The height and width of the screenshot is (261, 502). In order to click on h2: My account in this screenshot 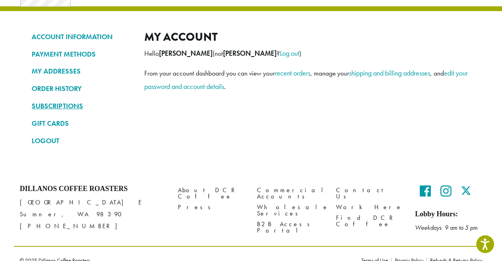, I will do `click(307, 37)`.